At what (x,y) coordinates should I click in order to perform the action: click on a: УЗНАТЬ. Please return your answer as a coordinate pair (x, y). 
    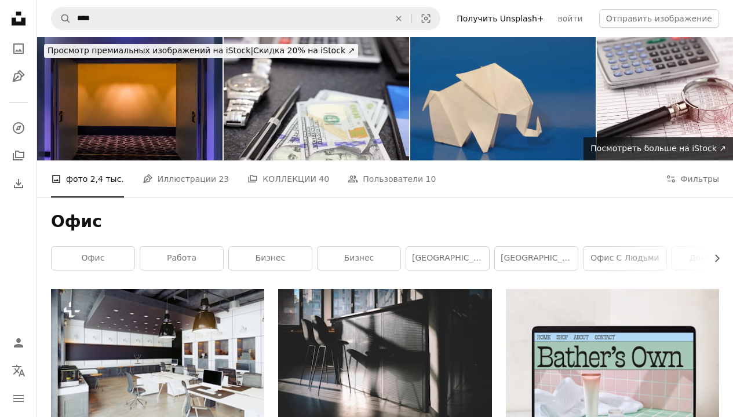
    Looking at the image, I should click on (19, 128).